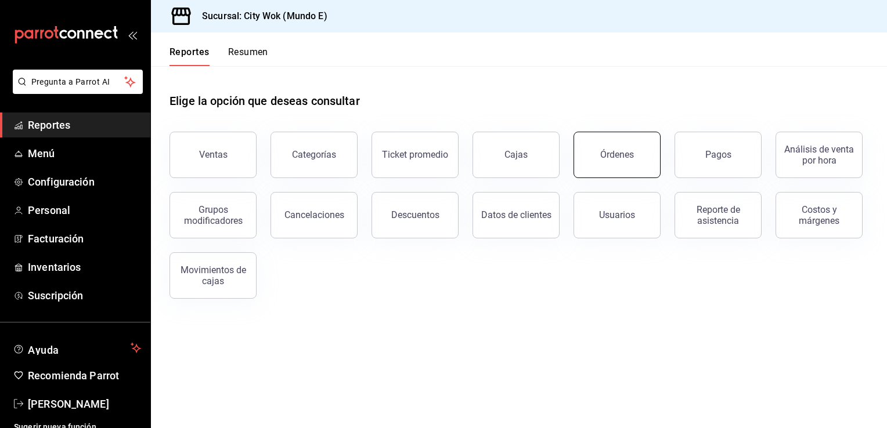 The image size is (887, 428). What do you see at coordinates (718, 215) in the screenshot?
I see `div: Reporte de asistencia` at bounding box center [718, 215].